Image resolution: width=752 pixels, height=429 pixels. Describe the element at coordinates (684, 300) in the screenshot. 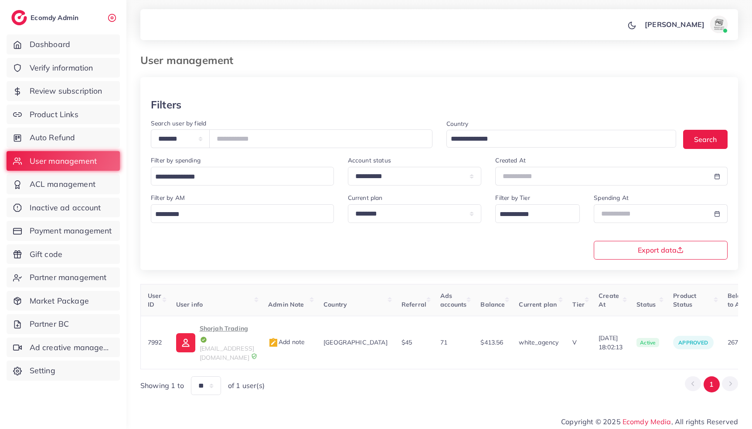

I see `span: Product Status` at that location.